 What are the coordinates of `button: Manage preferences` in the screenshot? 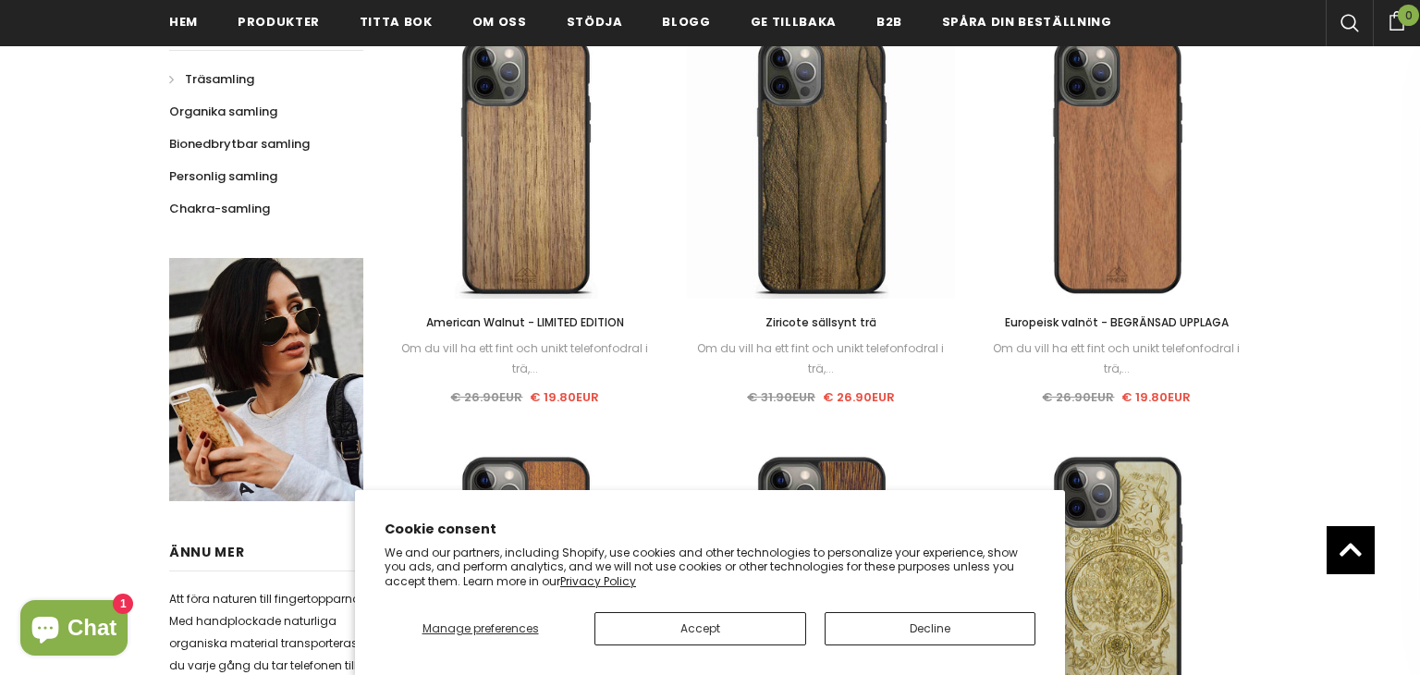 It's located at (480, 629).